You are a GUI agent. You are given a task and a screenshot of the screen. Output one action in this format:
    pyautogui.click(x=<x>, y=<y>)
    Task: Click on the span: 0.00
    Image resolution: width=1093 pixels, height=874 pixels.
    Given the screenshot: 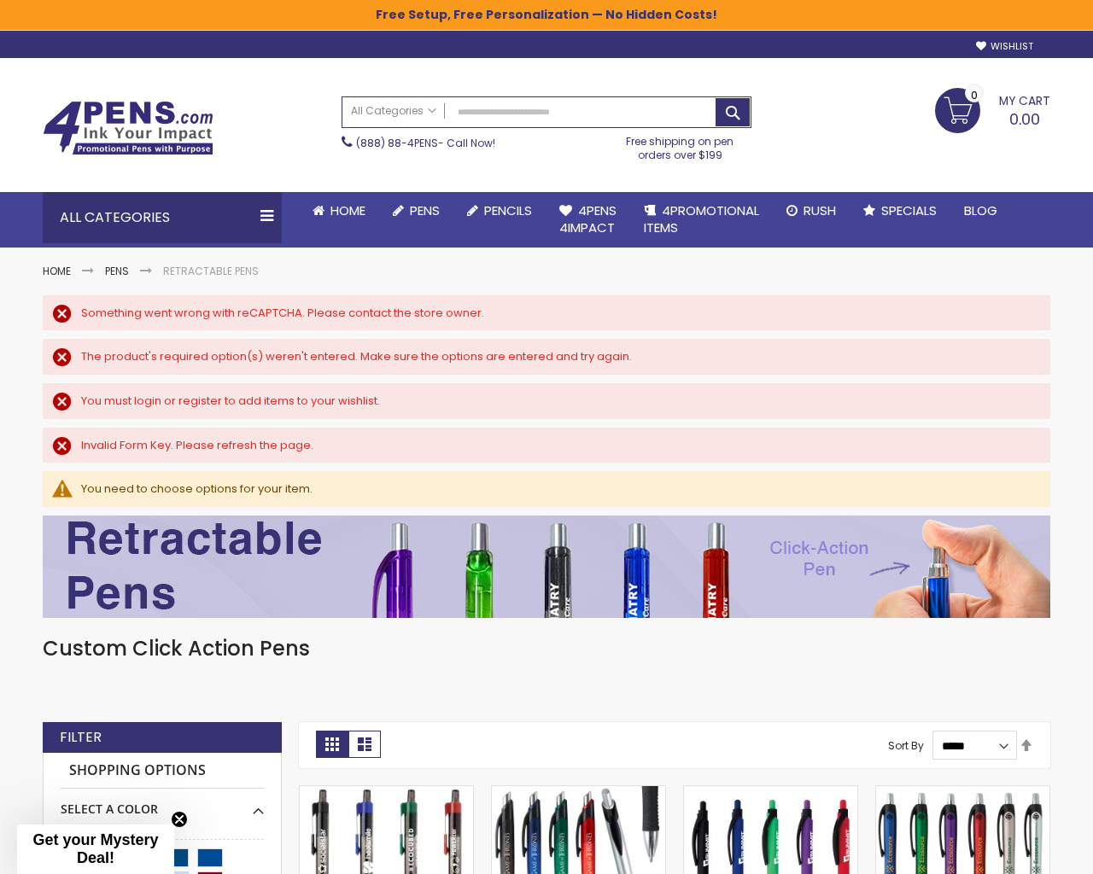 What is the action you would take?
    pyautogui.click(x=1024, y=119)
    